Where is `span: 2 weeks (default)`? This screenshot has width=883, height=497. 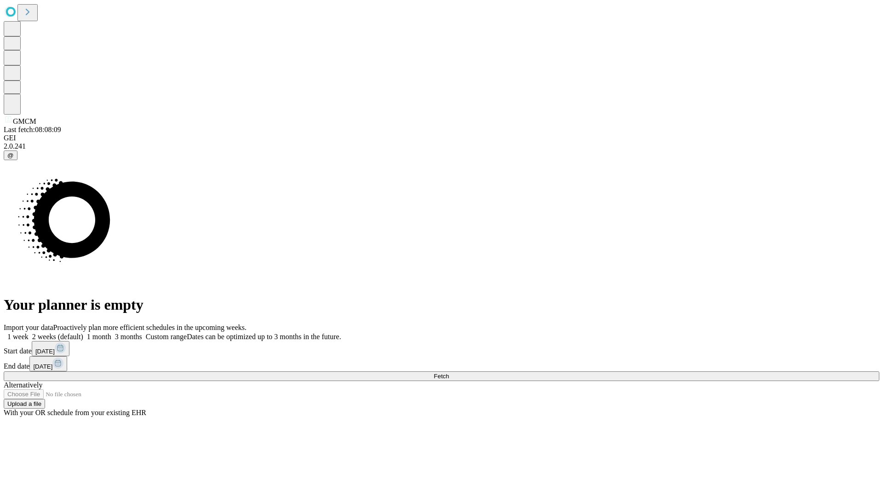 span: 2 weeks (default) is located at coordinates (57, 336).